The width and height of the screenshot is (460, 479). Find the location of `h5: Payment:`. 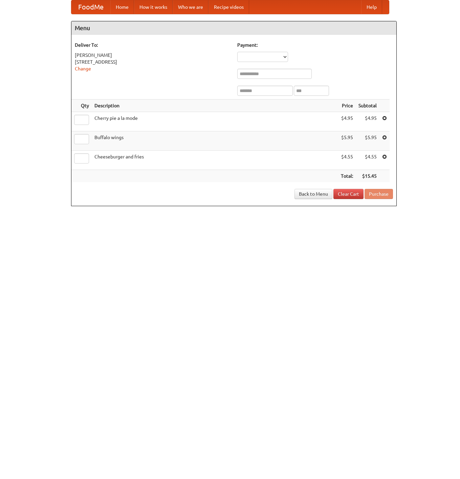

h5: Payment: is located at coordinates (315, 45).